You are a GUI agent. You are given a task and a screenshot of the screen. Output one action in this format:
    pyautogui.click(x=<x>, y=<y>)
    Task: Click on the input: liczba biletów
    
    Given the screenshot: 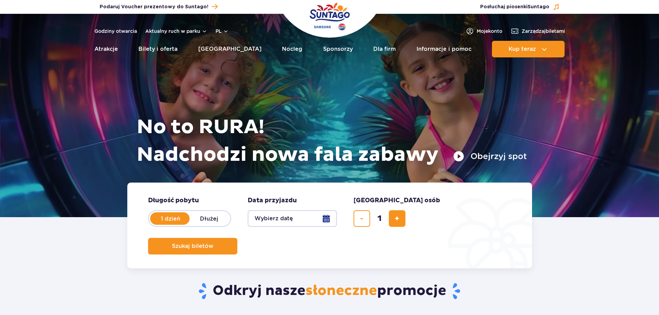 What is the action you would take?
    pyautogui.click(x=379, y=219)
    